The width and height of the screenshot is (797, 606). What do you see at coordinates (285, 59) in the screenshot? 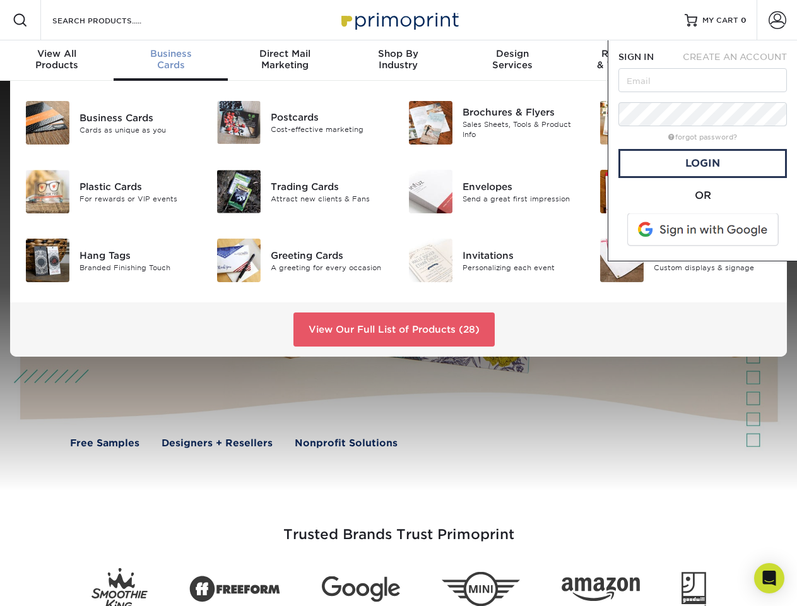
I see `div: Marketing` at bounding box center [285, 59].